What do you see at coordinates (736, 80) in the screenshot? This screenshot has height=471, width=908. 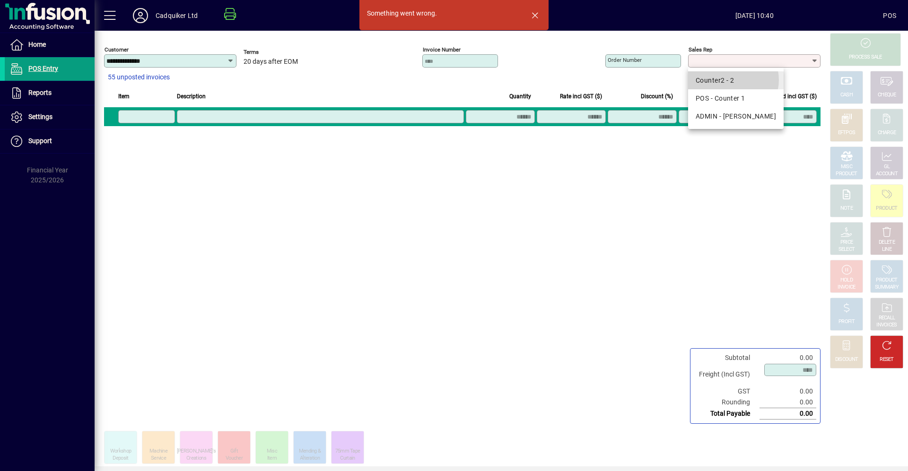 I see `mat-option: Counter2 - 2` at bounding box center [736, 80].